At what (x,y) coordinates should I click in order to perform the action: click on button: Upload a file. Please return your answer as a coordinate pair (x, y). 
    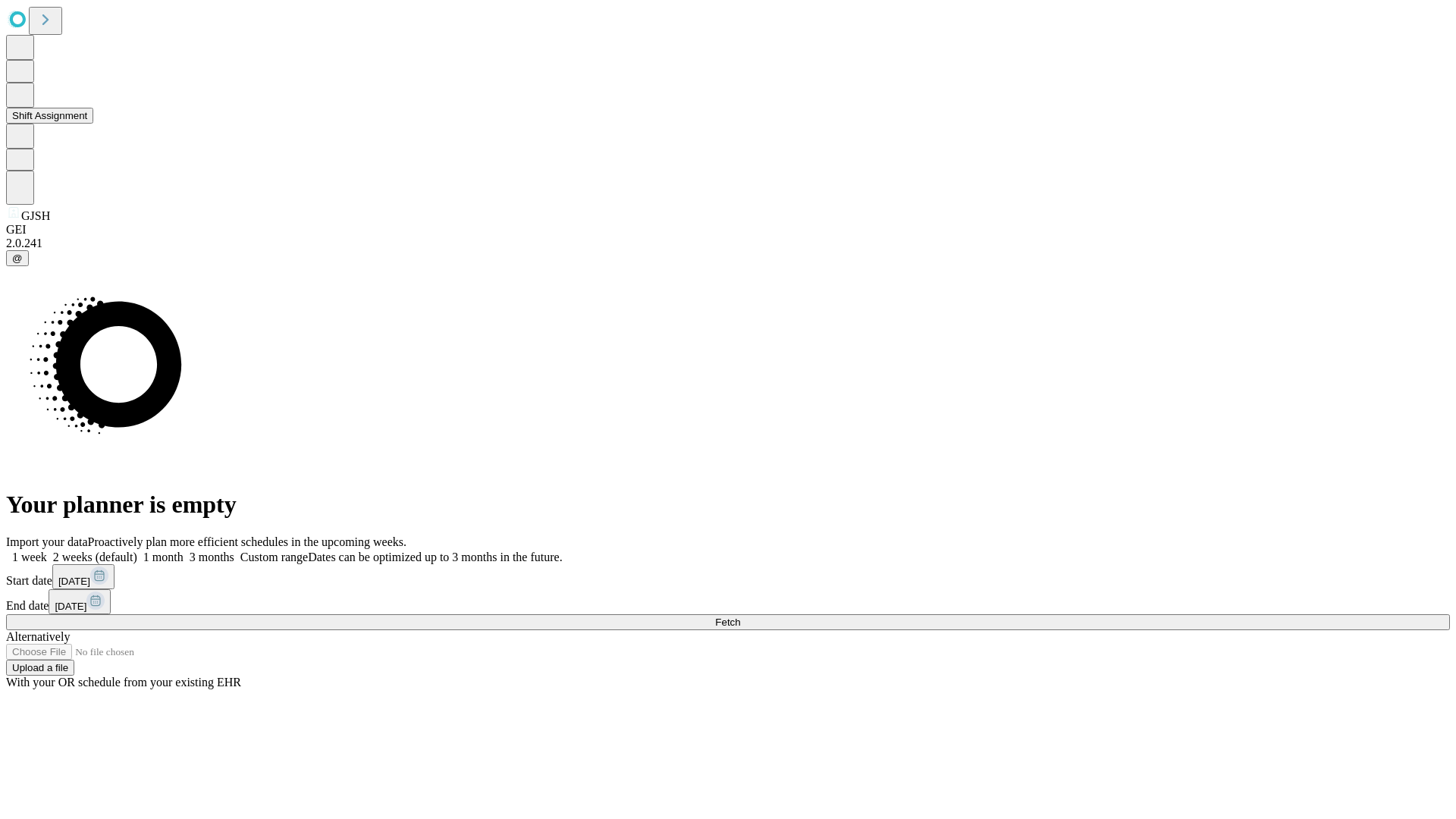
    Looking at the image, I should click on (40, 667).